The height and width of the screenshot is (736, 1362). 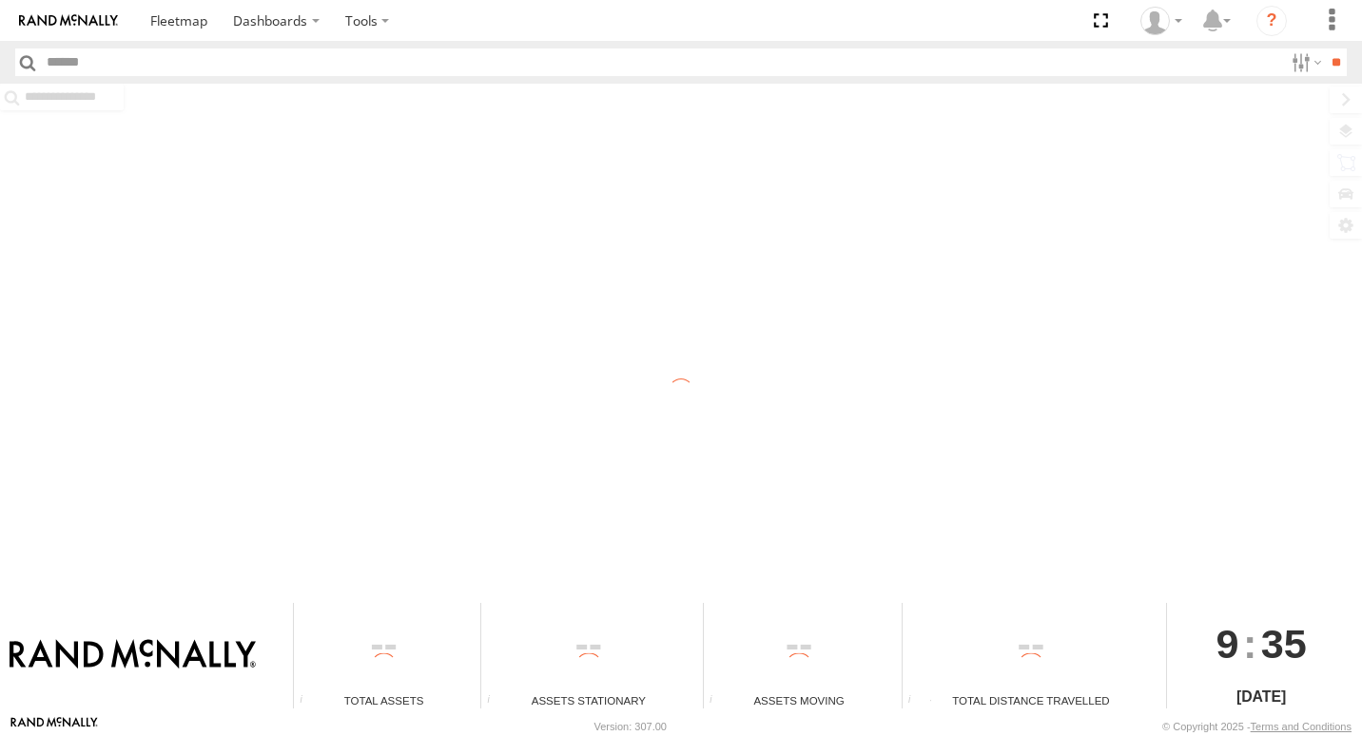 What do you see at coordinates (630, 726) in the screenshot?
I see `div: Version: 307.00` at bounding box center [630, 726].